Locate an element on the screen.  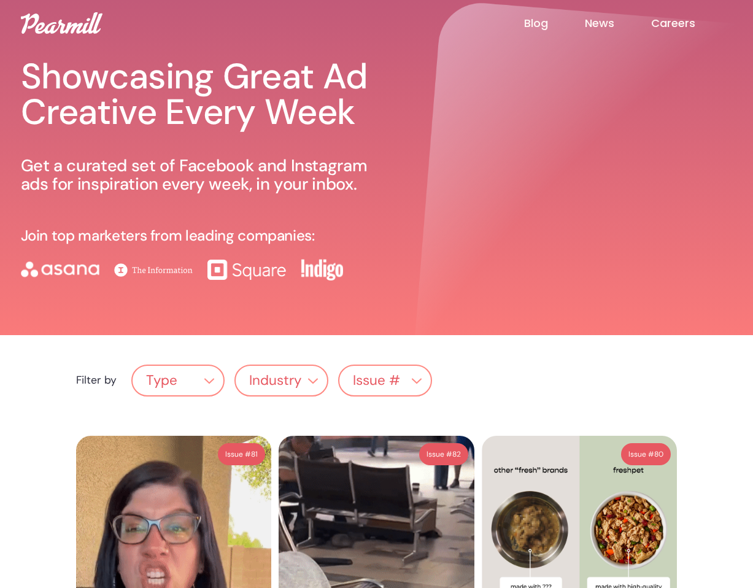
a: Careers is located at coordinates (692, 23).